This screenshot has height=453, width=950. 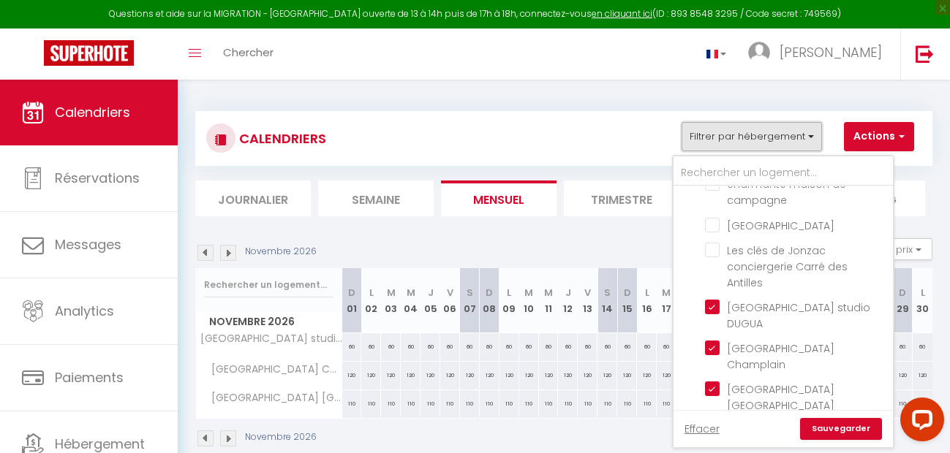 I want to click on abbr: V, so click(x=587, y=292).